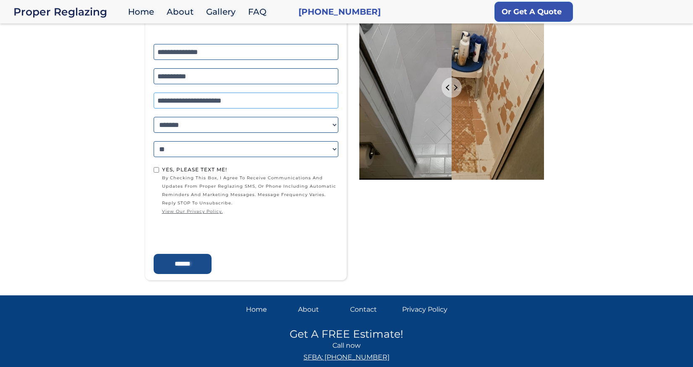 This screenshot has height=367, width=693. Describe the element at coordinates (533, 12) in the screenshot. I see `a: Or Get A Quote` at that location.